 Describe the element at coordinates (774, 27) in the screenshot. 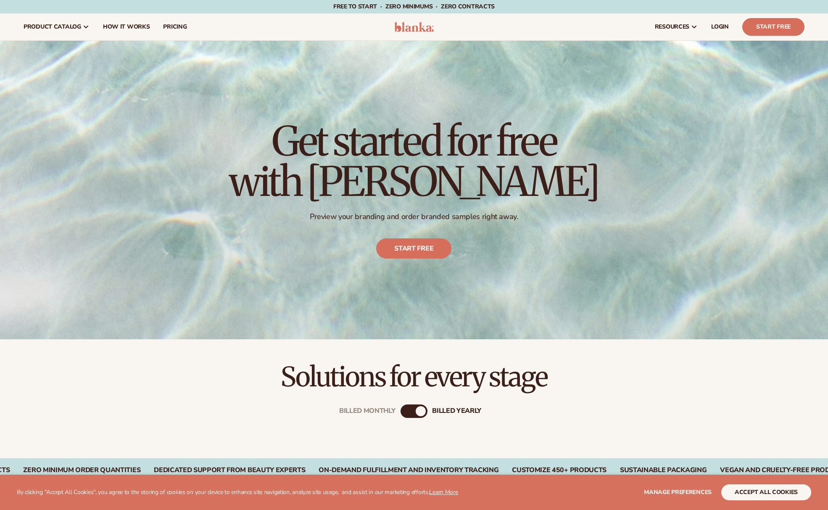

I see `a: Start Free` at that location.